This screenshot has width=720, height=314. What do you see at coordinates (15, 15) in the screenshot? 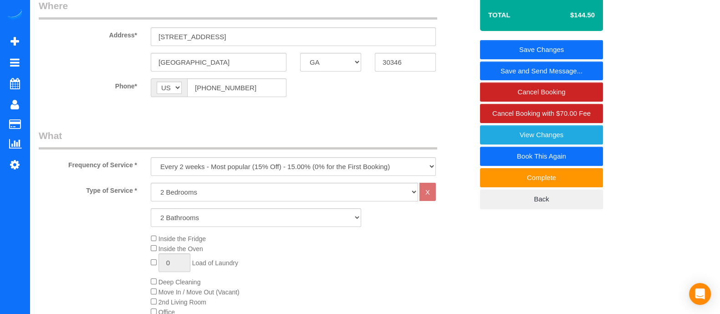
I see `img: Automaid Logo` at bounding box center [15, 15].